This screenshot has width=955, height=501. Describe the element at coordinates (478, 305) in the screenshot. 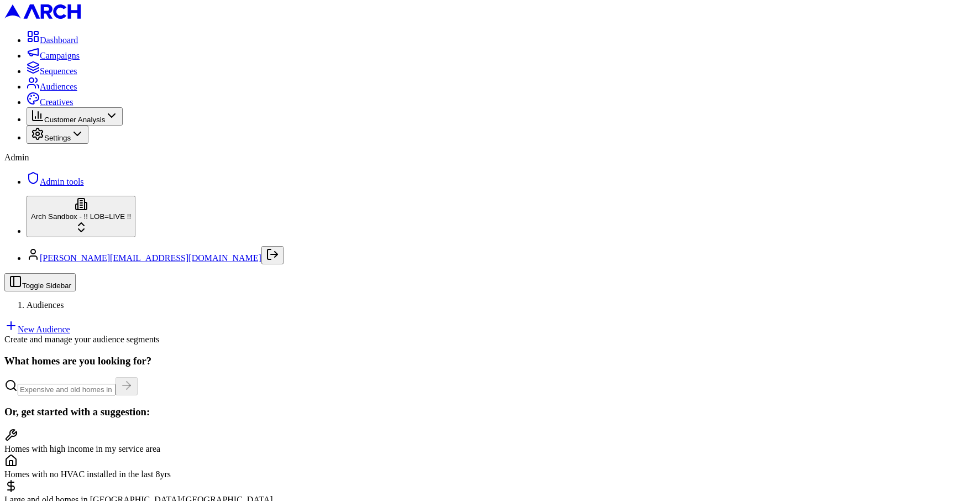

I see `nav: breadcrumb` at that location.